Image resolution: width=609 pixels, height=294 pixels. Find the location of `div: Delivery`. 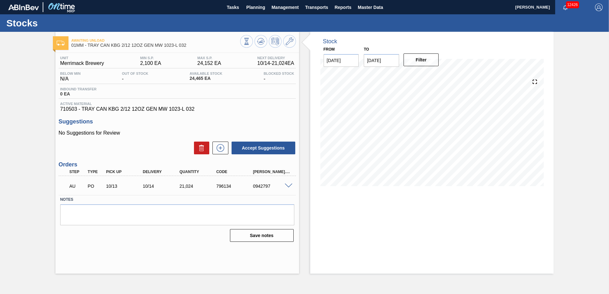

div: Delivery is located at coordinates (162, 172).